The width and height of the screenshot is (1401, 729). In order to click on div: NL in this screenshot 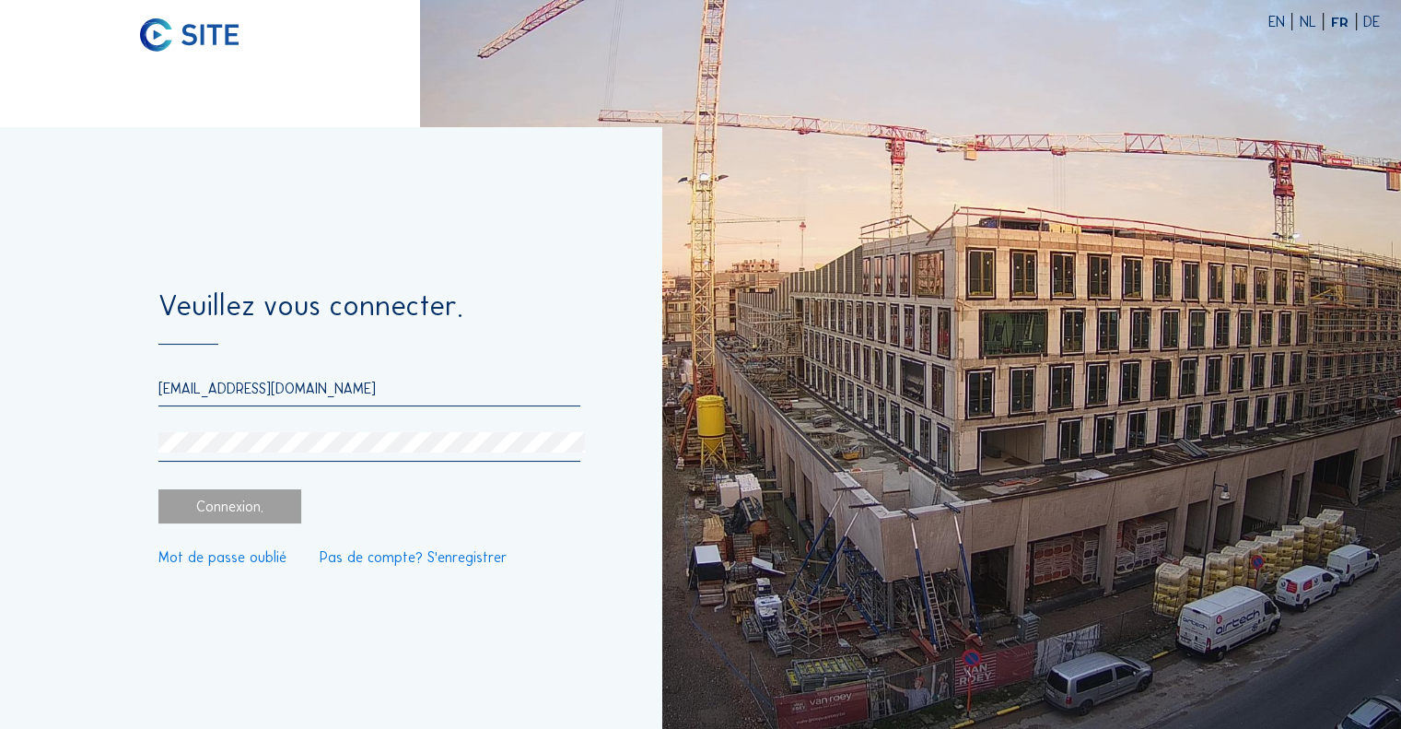, I will do `click(1312, 21)`.